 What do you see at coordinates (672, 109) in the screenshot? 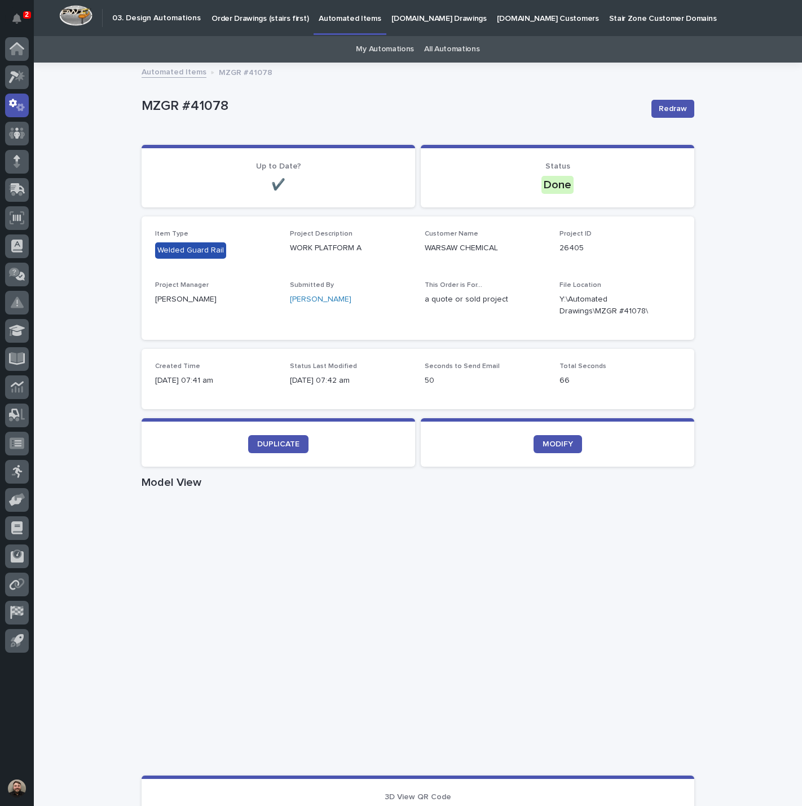
I see `span: Redraw` at bounding box center [672, 109].